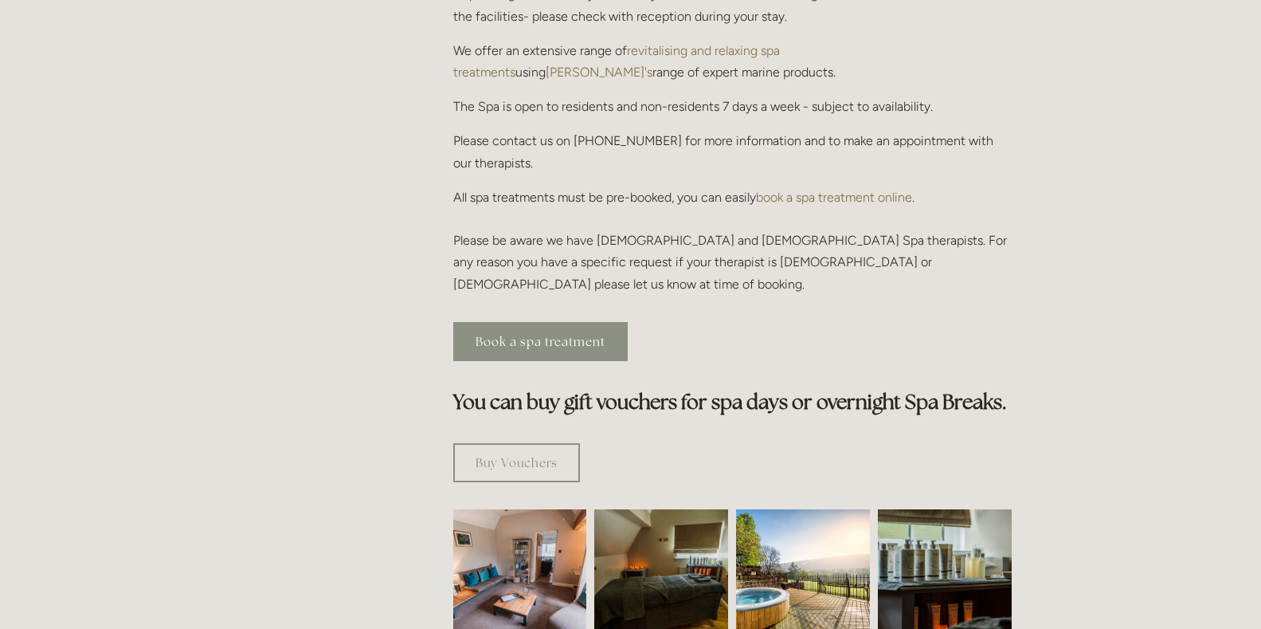 This screenshot has height=629, width=1261. What do you see at coordinates (732, 106) in the screenshot?
I see `p: The Spa is open to residents and non-residents 7 days a week - subject to availability.` at bounding box center [732, 106].